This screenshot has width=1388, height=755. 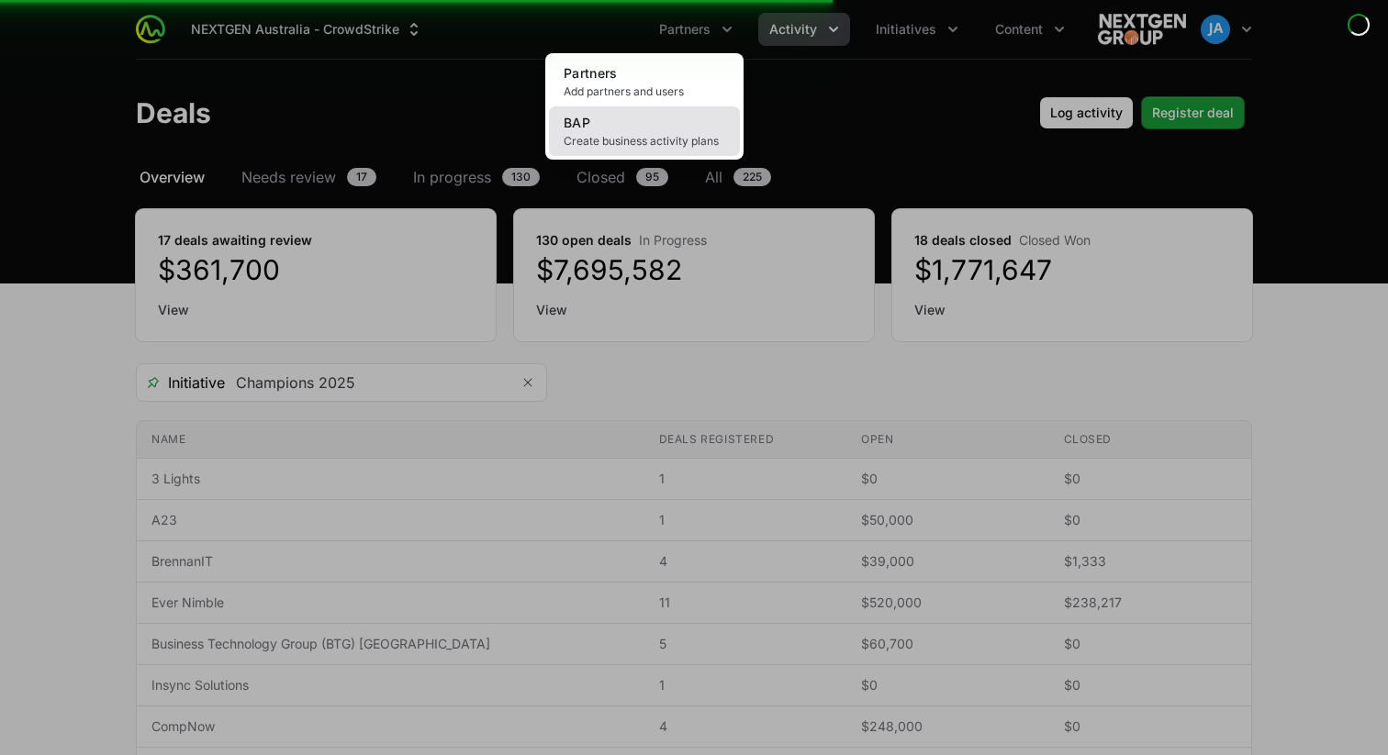 What do you see at coordinates (590, 73) in the screenshot?
I see `span: Partners` at bounding box center [590, 73].